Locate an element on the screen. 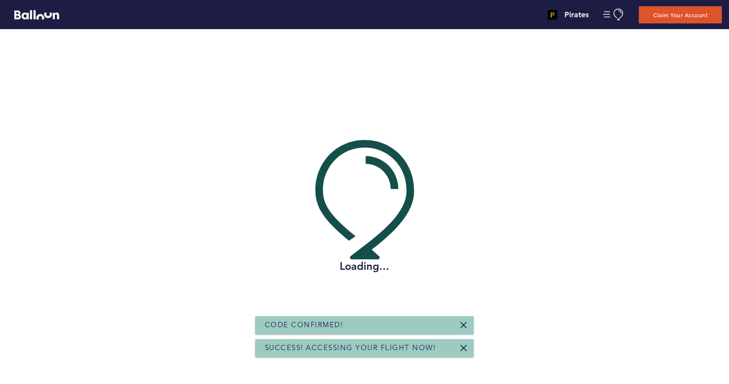 The image size is (729, 384). a: Balloon is located at coordinates (33, 14).